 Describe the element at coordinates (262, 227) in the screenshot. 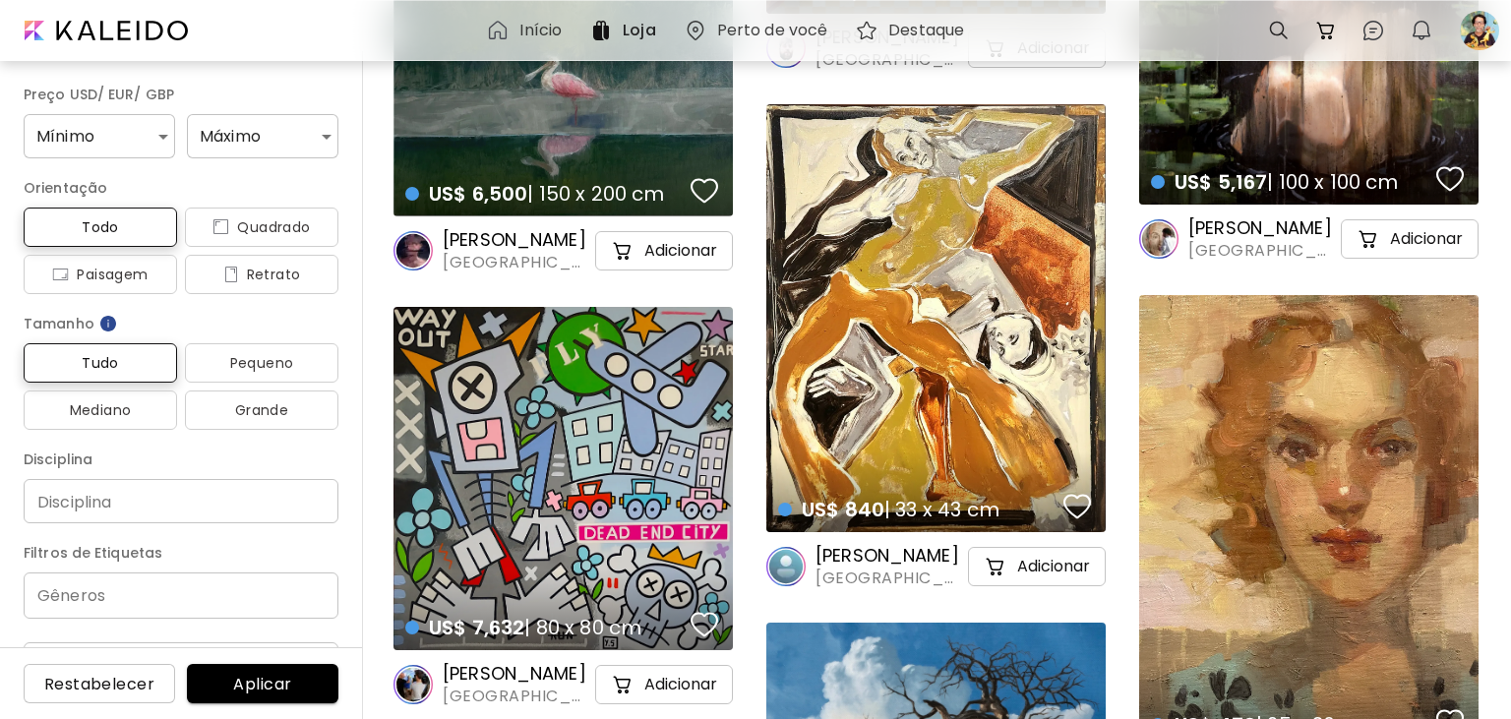

I see `span: Quadrado` at that location.